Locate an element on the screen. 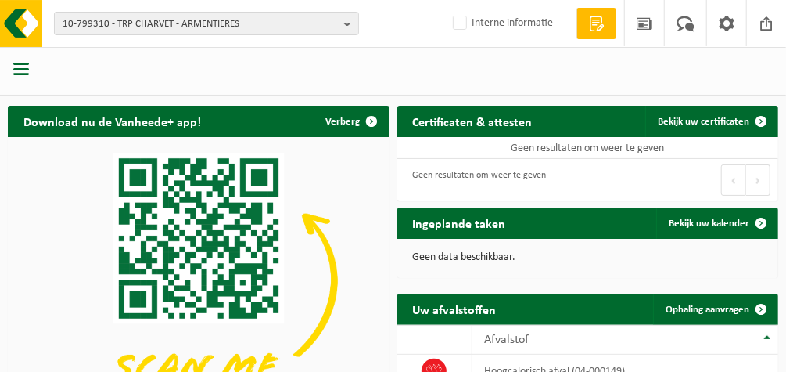  h2: Uw afvalstoffen is located at coordinates (455, 308).